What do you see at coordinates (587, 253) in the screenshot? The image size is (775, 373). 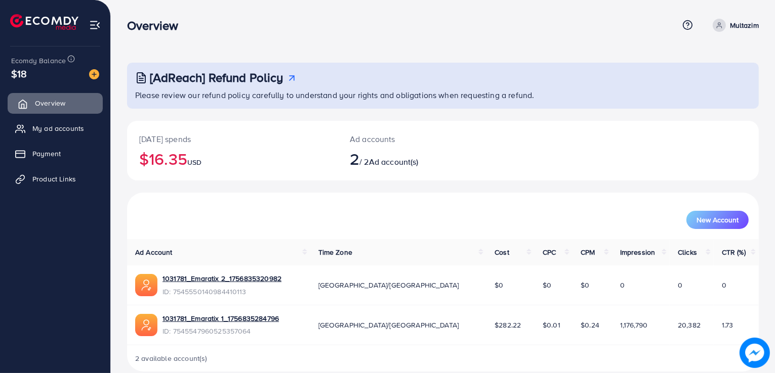 I see `span: CPM` at bounding box center [587, 253].